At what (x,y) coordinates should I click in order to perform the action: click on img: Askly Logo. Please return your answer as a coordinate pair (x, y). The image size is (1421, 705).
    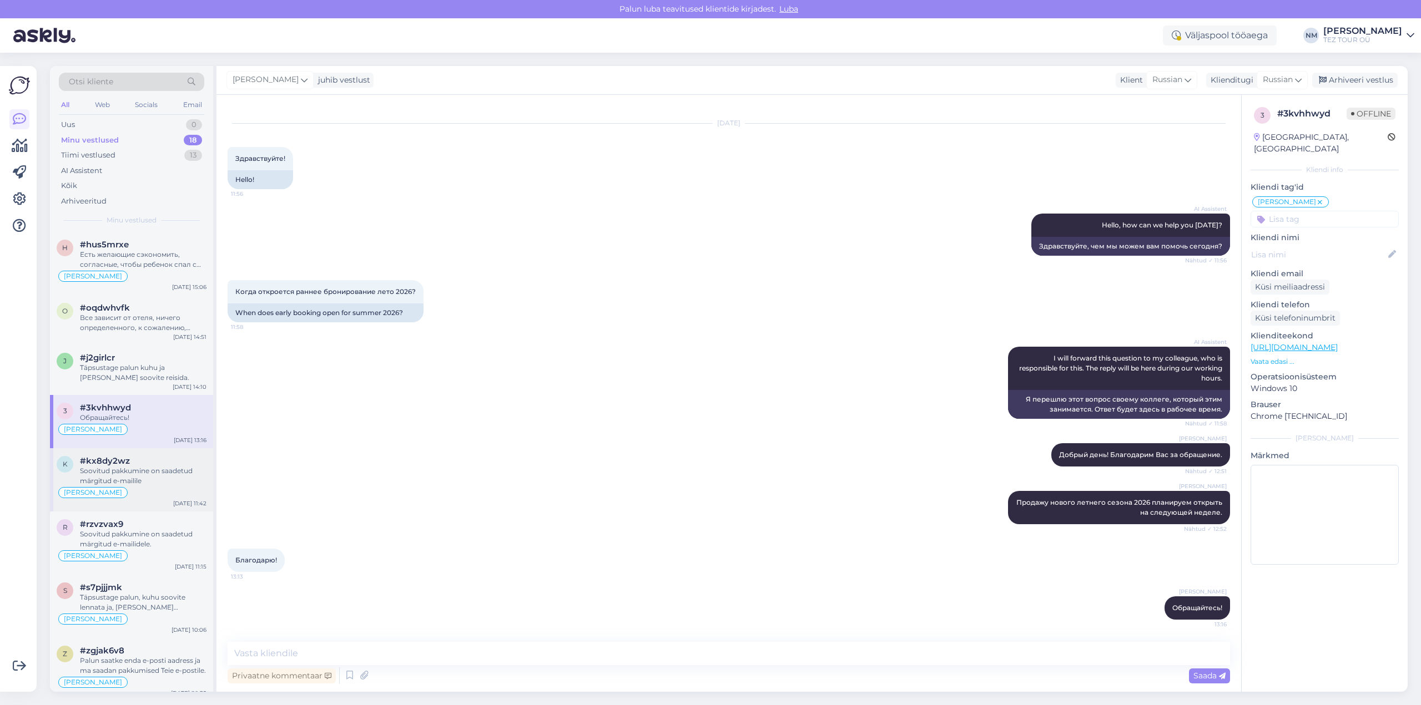
    Looking at the image, I should click on (19, 85).